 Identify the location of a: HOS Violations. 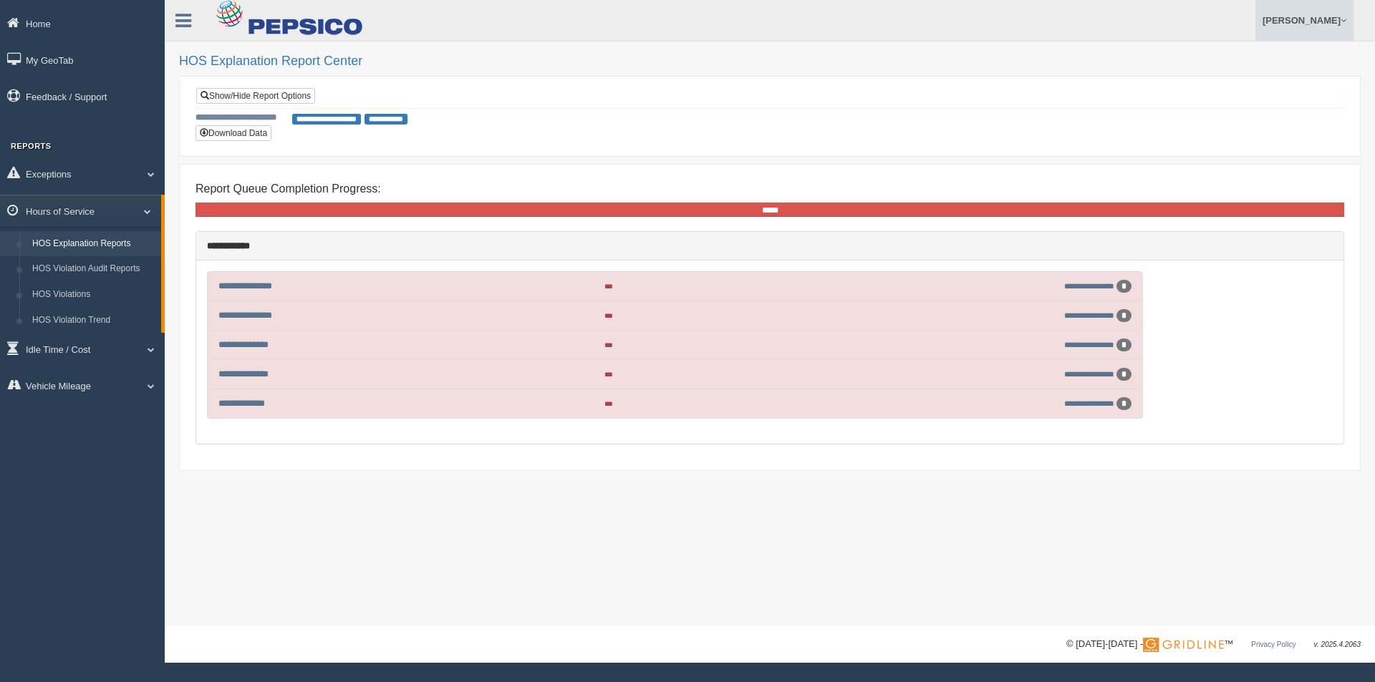
(93, 295).